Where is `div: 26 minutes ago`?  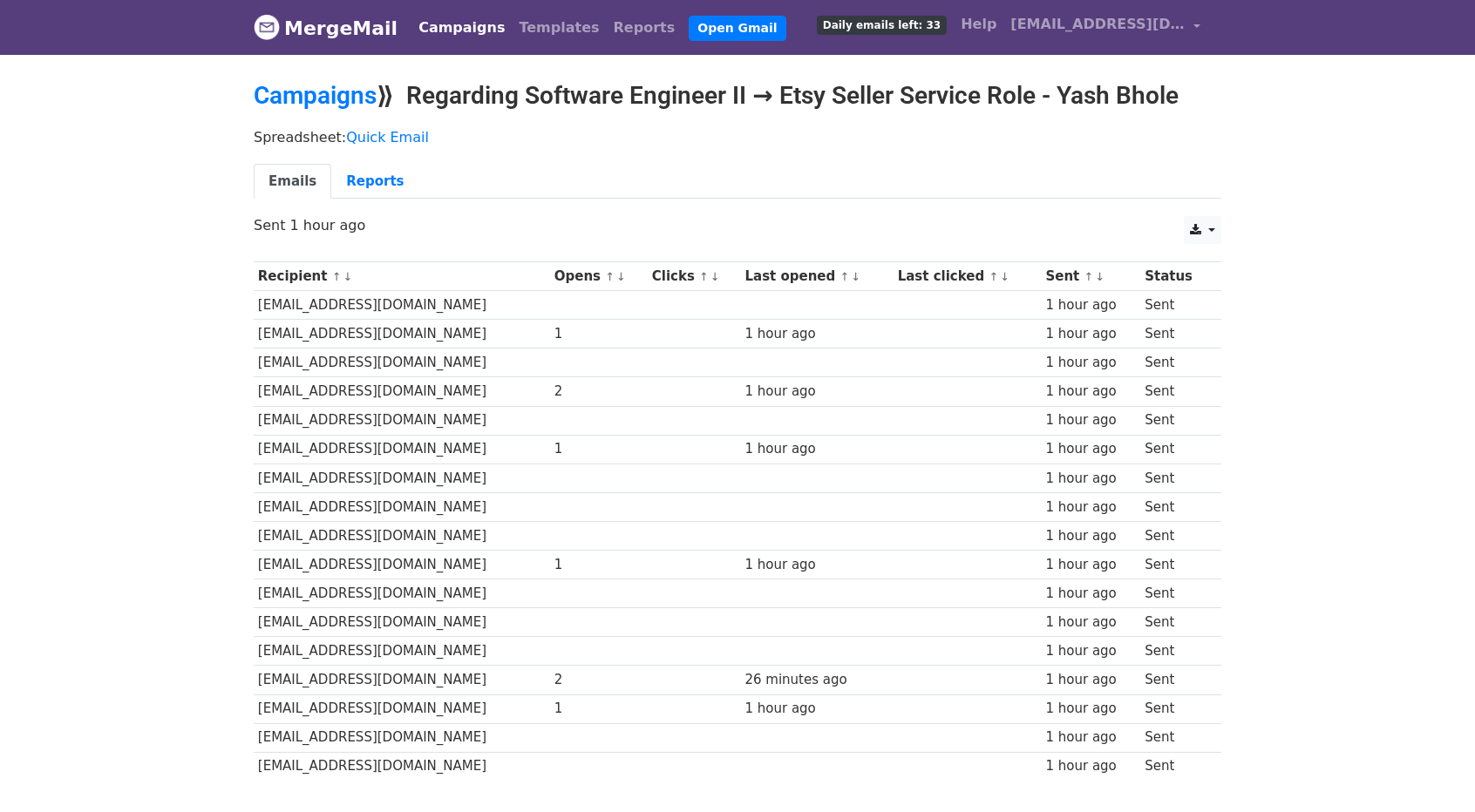 div: 26 minutes ago is located at coordinates (817, 680).